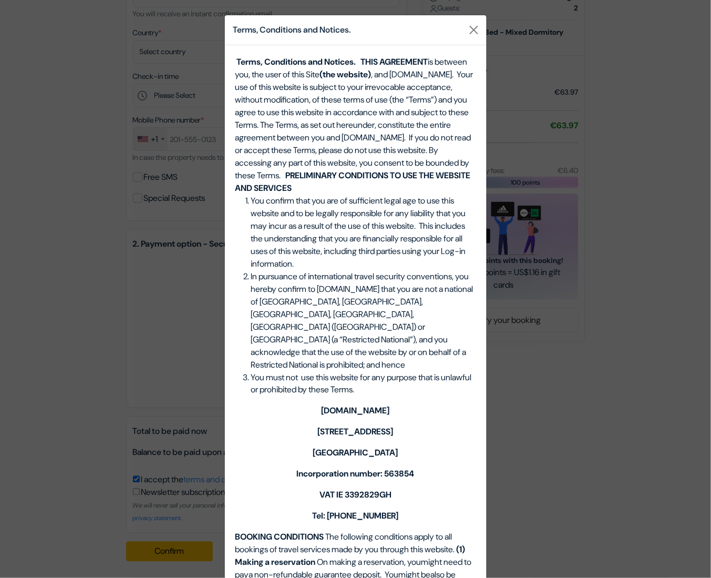 This screenshot has height=578, width=711. Describe the element at coordinates (370, 562) in the screenshot. I see `span: On making a reservation, you` at that location.